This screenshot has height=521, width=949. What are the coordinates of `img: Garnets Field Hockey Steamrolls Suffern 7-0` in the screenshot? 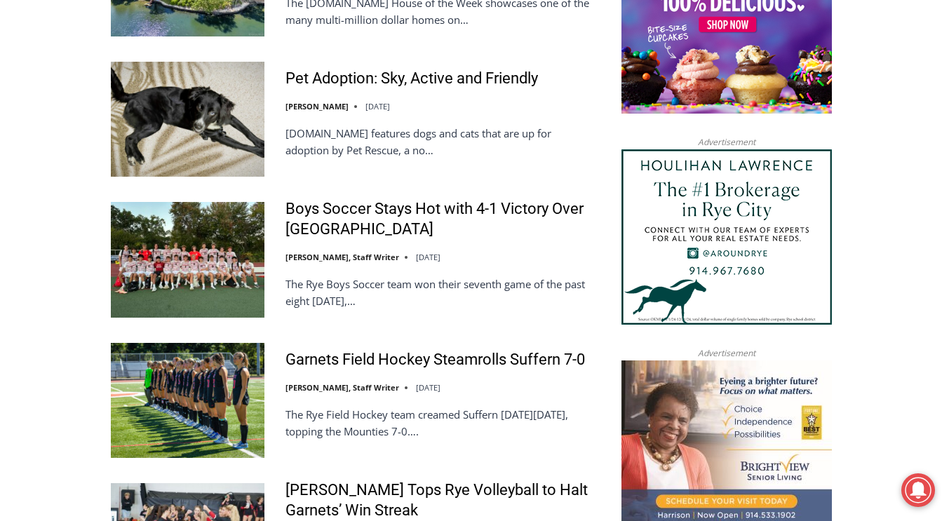 It's located at (187, 401).